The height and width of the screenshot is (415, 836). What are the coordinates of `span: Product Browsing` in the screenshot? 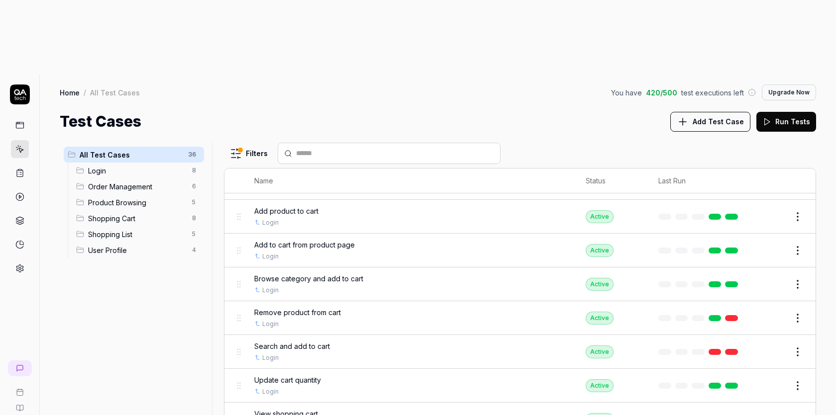 It's located at (137, 202).